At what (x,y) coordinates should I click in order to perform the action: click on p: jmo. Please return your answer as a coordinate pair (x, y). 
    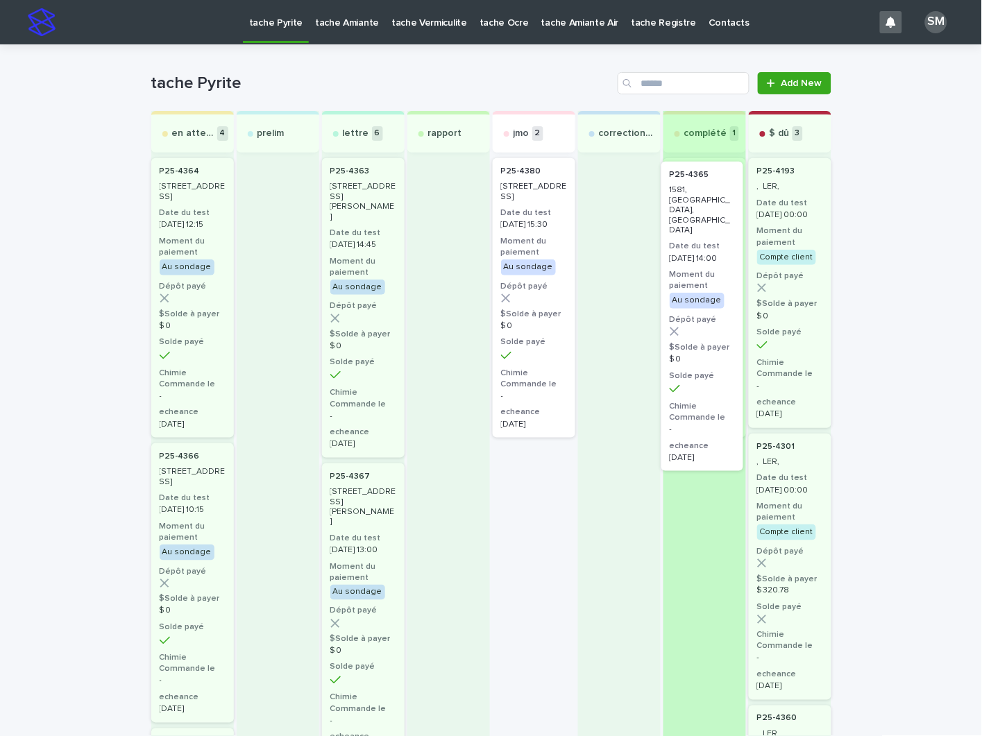
    Looking at the image, I should click on (521, 133).